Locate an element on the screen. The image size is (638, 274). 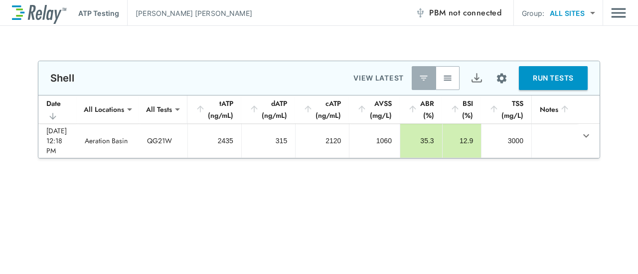
table: sticky table is located at coordinates (319, 127).